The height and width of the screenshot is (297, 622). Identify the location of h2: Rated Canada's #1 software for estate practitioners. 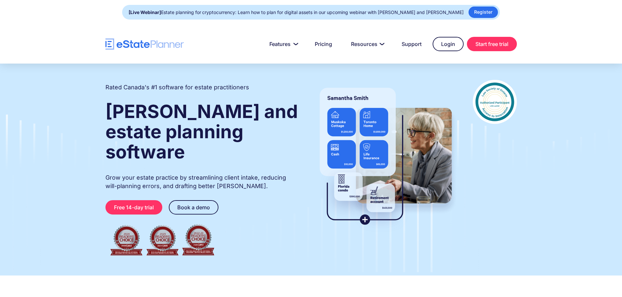
(177, 87).